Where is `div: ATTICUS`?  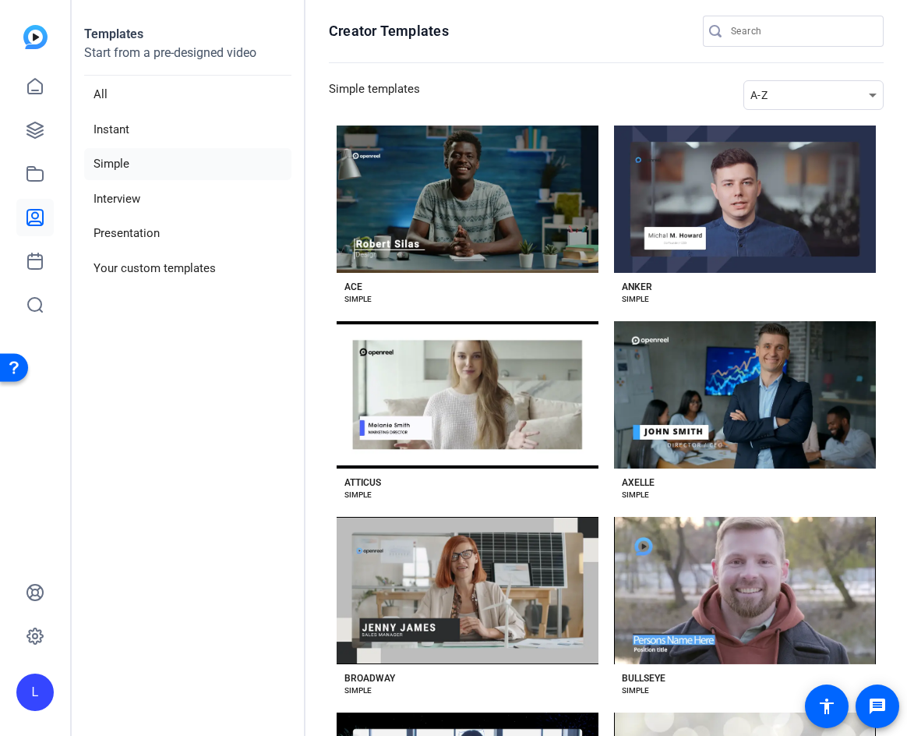 div: ATTICUS is located at coordinates (362, 483).